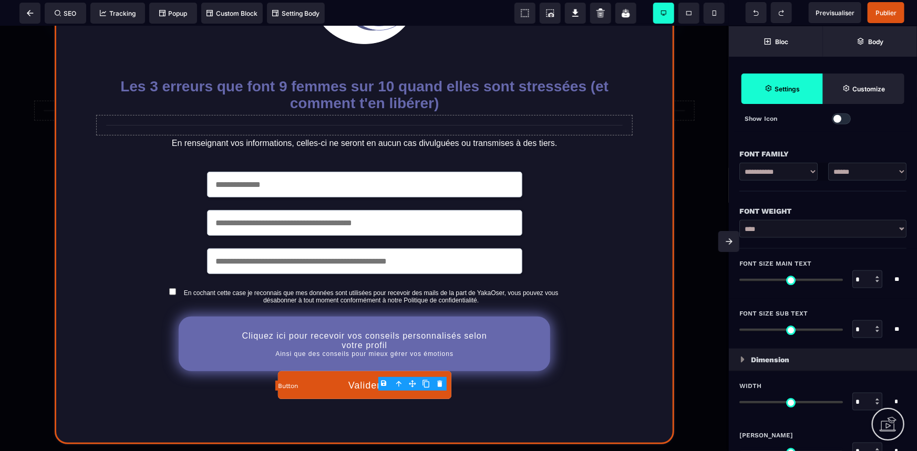 The image size is (917, 451). I want to click on span: Previsualiser, so click(835, 13).